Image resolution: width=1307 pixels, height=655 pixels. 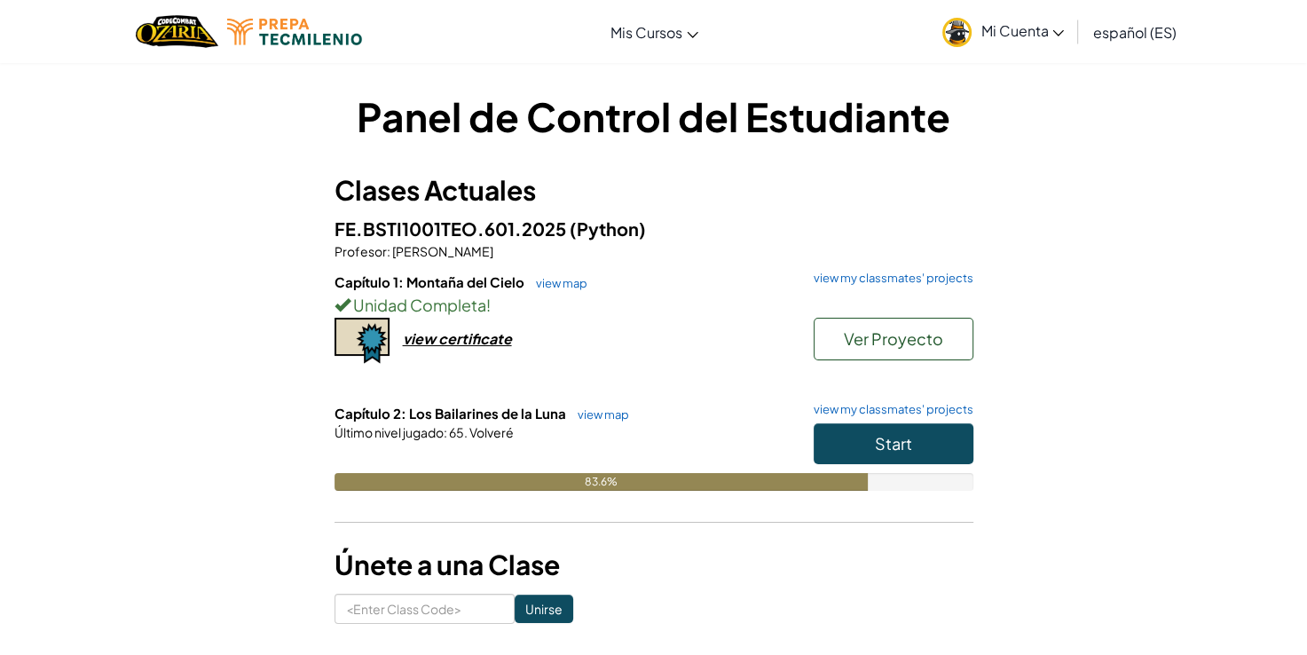 What do you see at coordinates (295, 32) in the screenshot?
I see `img: Tecmilenio logo` at bounding box center [295, 32].